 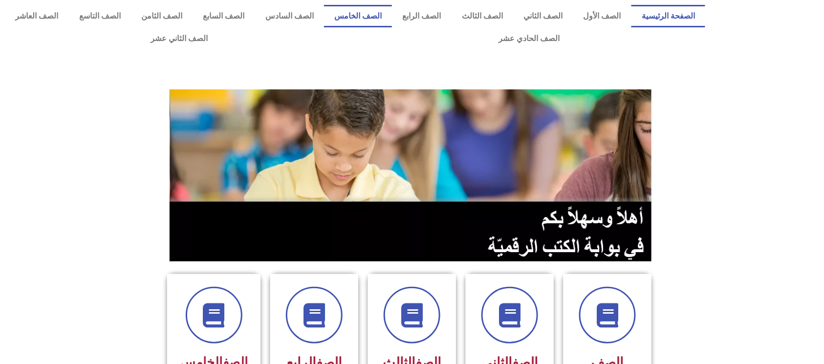 What do you see at coordinates (99, 16) in the screenshot?
I see `a: الصف التاسع` at bounding box center [99, 16].